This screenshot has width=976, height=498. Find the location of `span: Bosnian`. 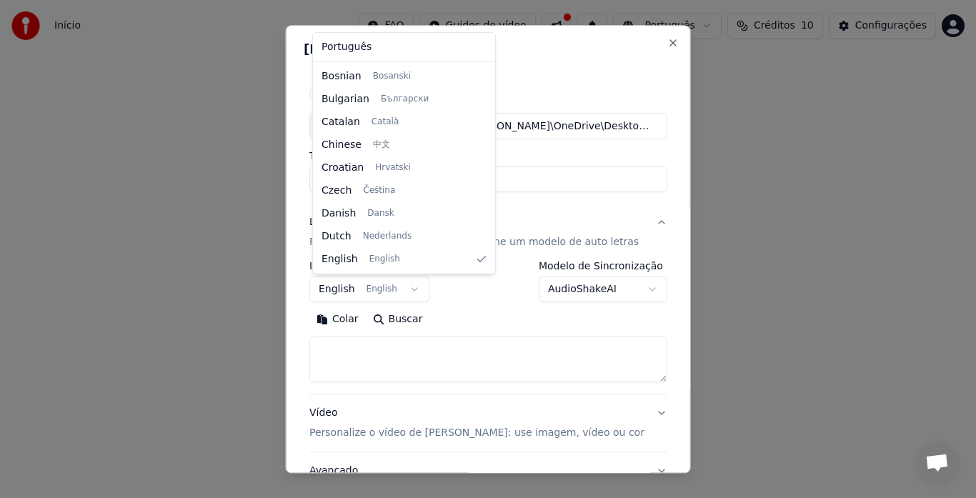

span: Bosnian is located at coordinates (342, 76).